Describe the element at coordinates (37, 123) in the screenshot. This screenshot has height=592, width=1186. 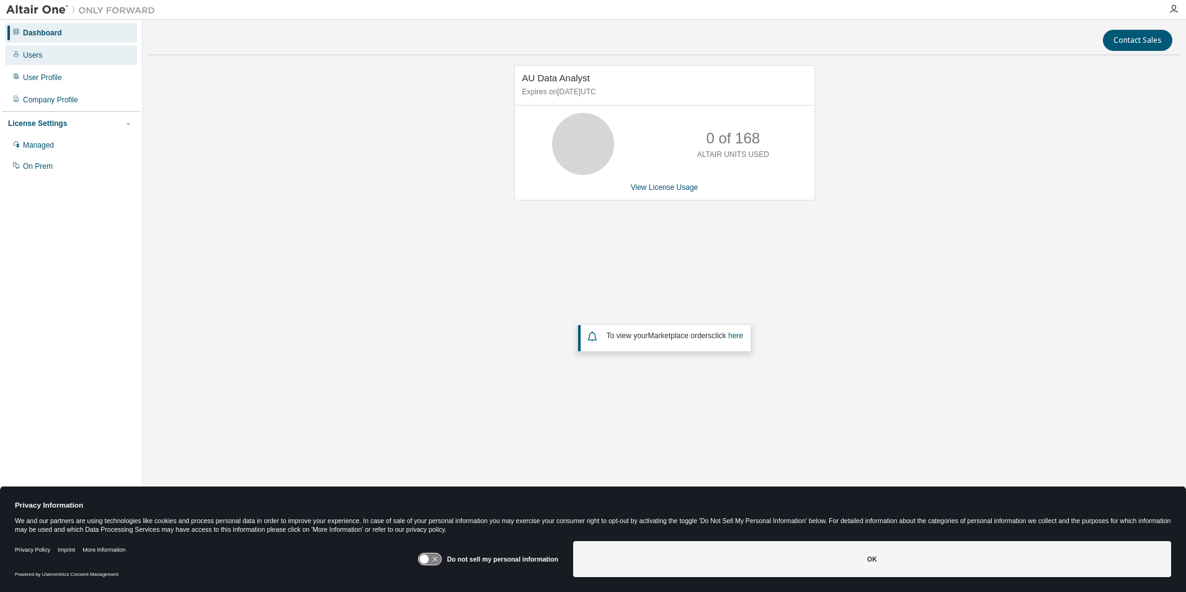
I see `div: License Settings` at that location.